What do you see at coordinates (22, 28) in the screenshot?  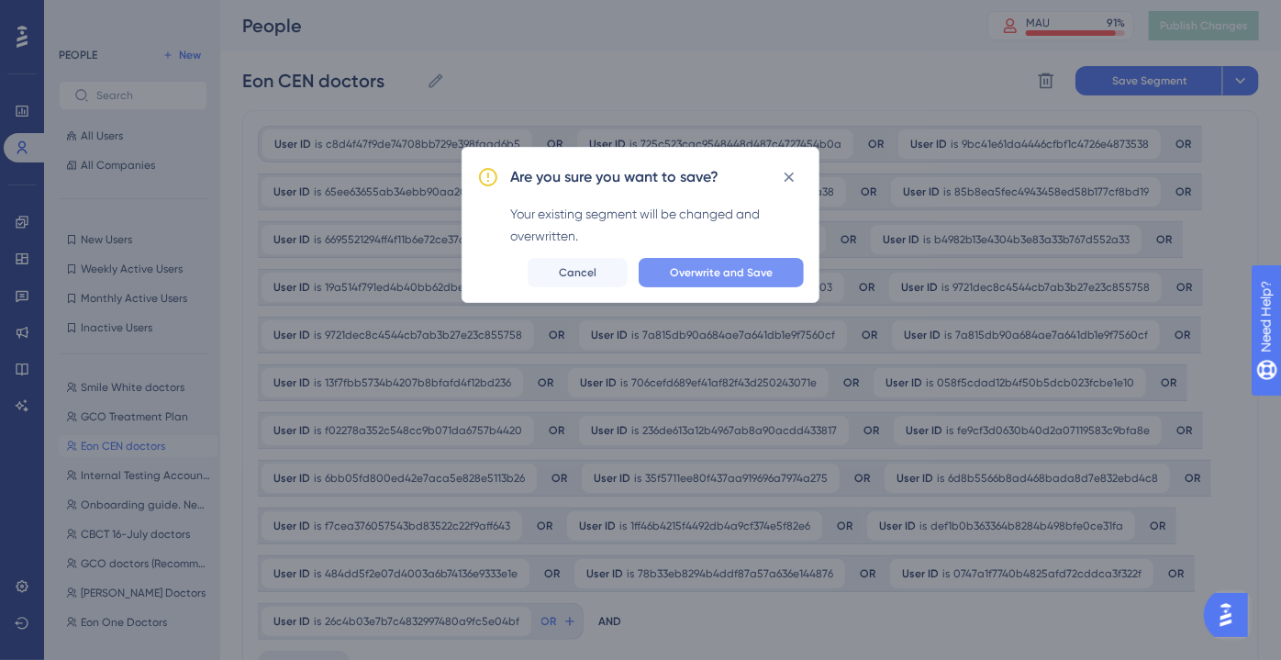 I see `img: launcher-image-alternative-text` at bounding box center [22, 28].